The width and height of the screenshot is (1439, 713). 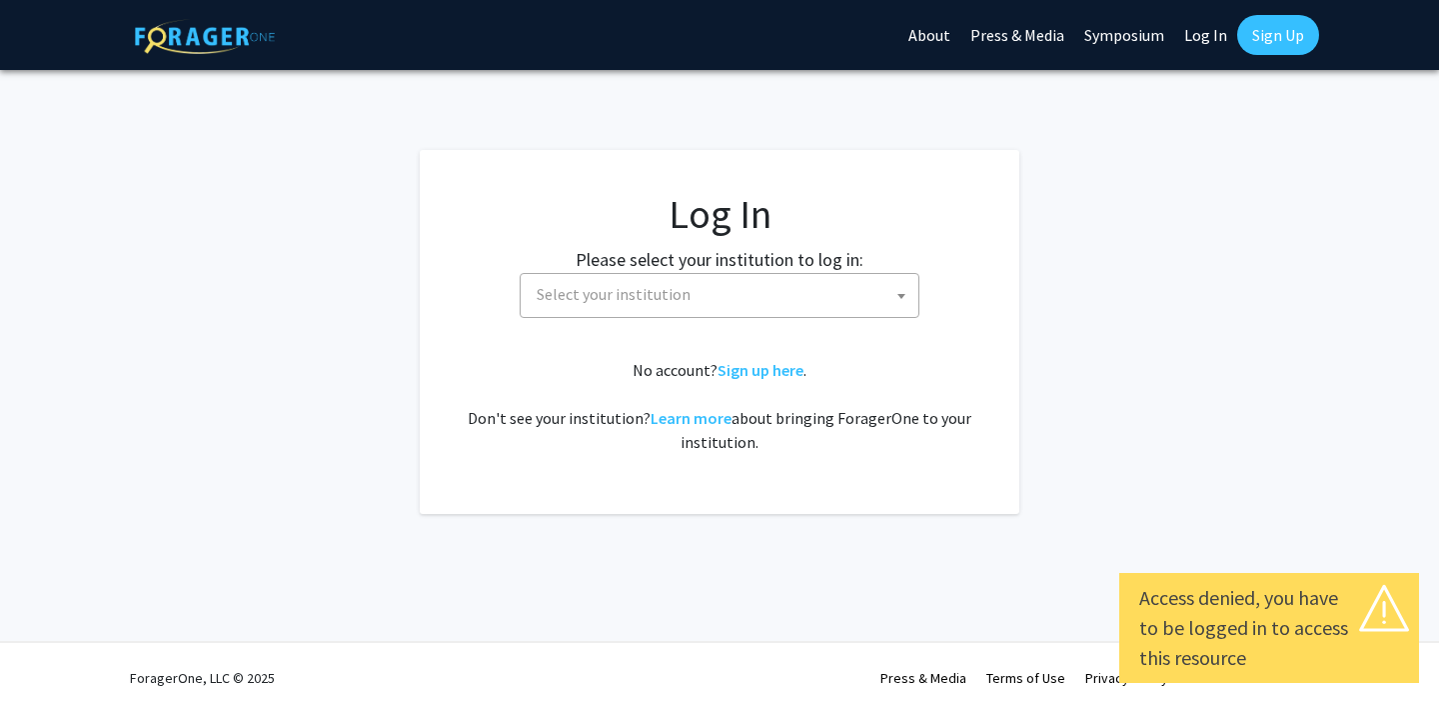 What do you see at coordinates (720, 406) in the screenshot?
I see `div: No account? . Don't see your institution? about bringing ForagerOne to your institution.` at bounding box center [720, 406].